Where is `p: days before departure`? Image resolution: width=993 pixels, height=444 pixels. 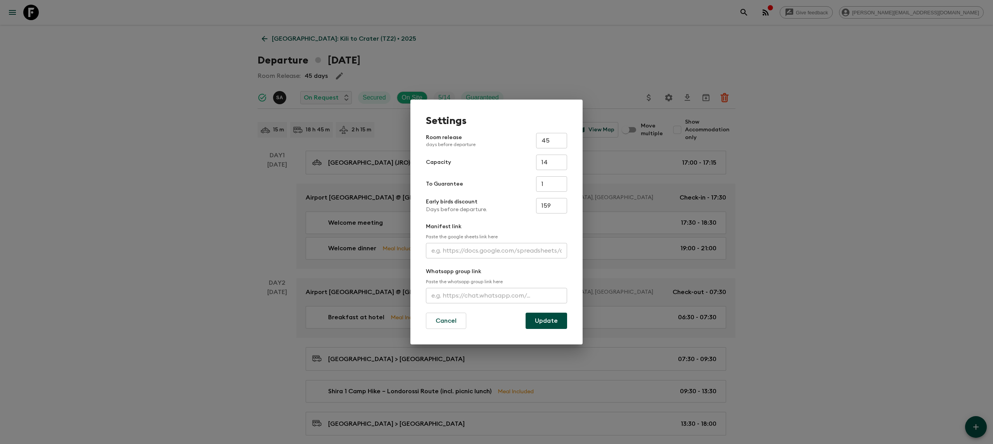
p: days before departure is located at coordinates (451, 145).